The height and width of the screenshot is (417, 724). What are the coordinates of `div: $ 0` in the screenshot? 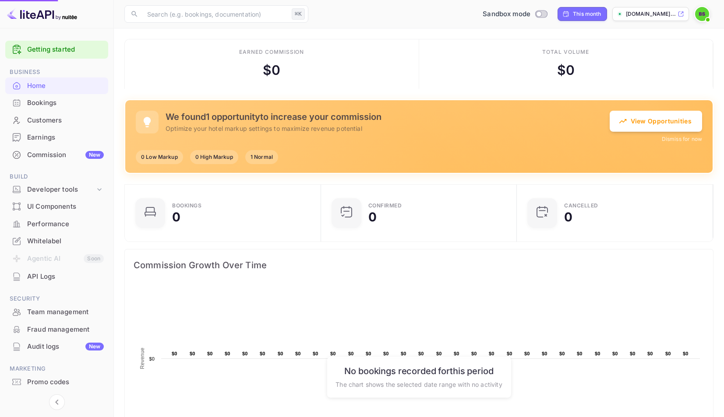 It's located at (566, 70).